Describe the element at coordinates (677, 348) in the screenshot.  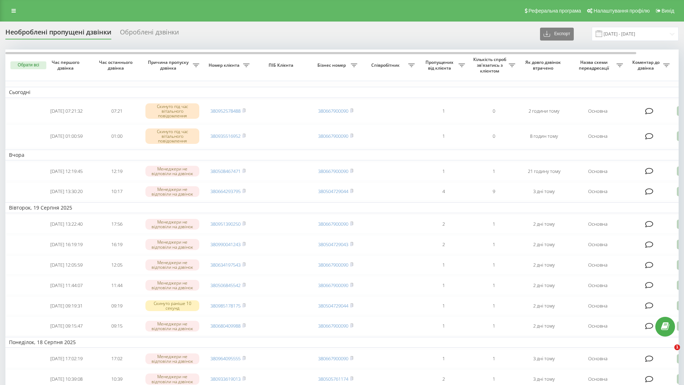
I see `span: 1` at that location.